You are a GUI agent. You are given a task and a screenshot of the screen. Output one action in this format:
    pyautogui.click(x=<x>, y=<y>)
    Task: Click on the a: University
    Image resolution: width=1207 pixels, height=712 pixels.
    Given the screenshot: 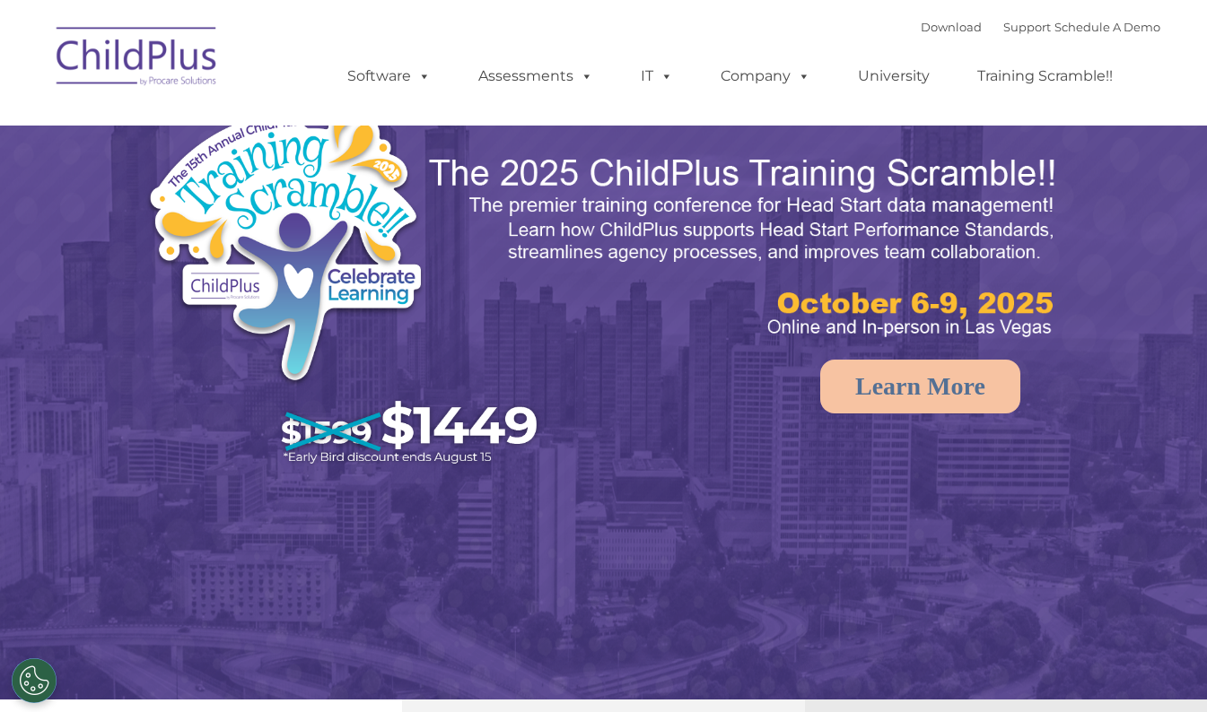 What is the action you would take?
    pyautogui.click(x=894, y=76)
    